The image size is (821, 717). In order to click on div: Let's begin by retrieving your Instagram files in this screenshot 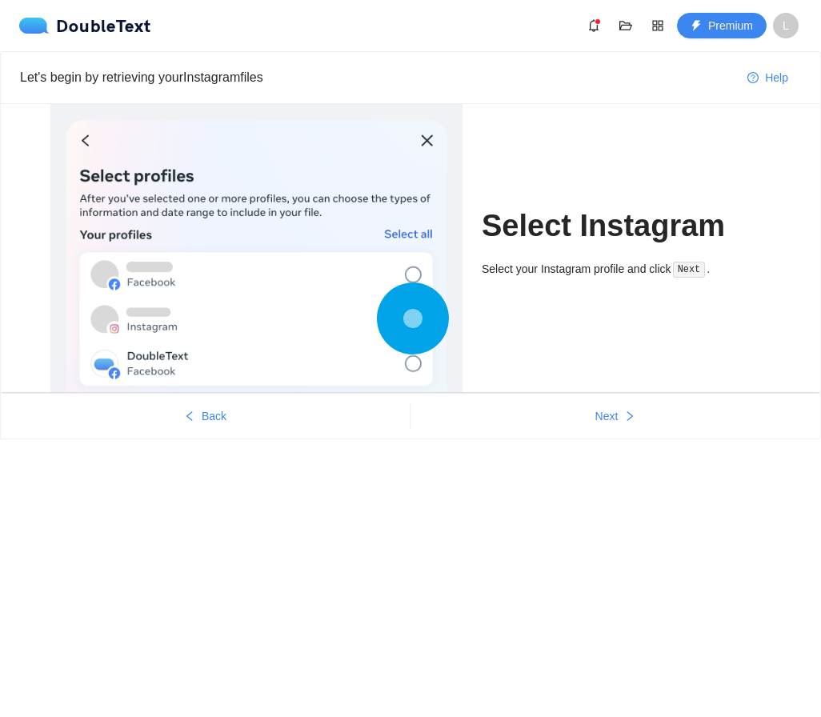, I will do `click(377, 77)`.